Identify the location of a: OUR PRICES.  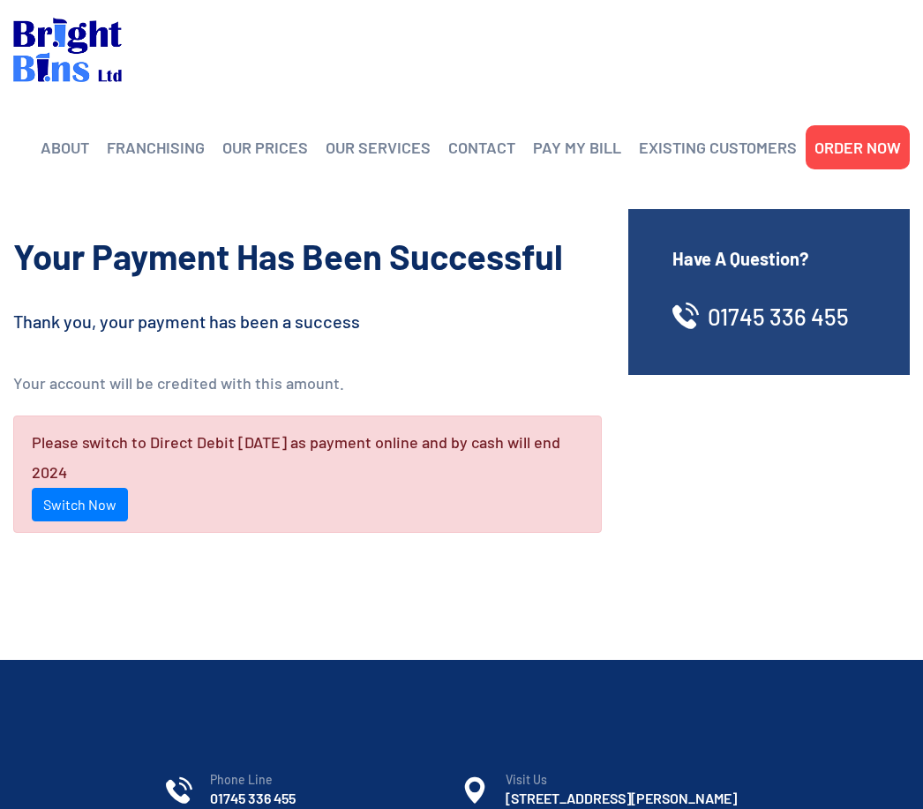
(265, 147).